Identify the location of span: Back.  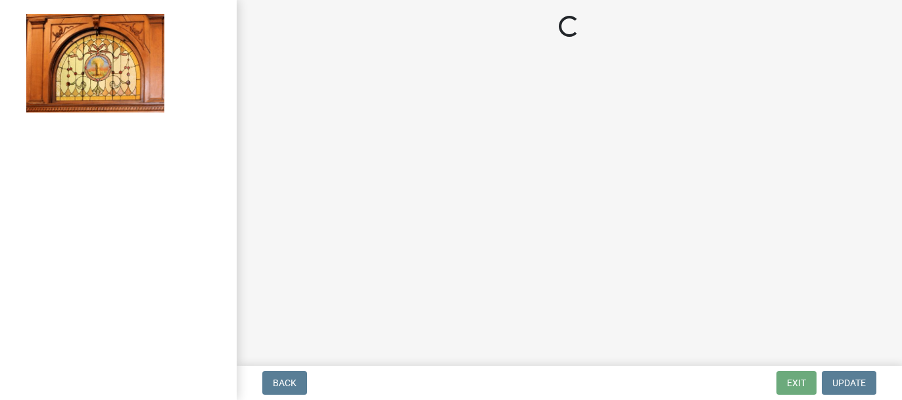
(285, 383).